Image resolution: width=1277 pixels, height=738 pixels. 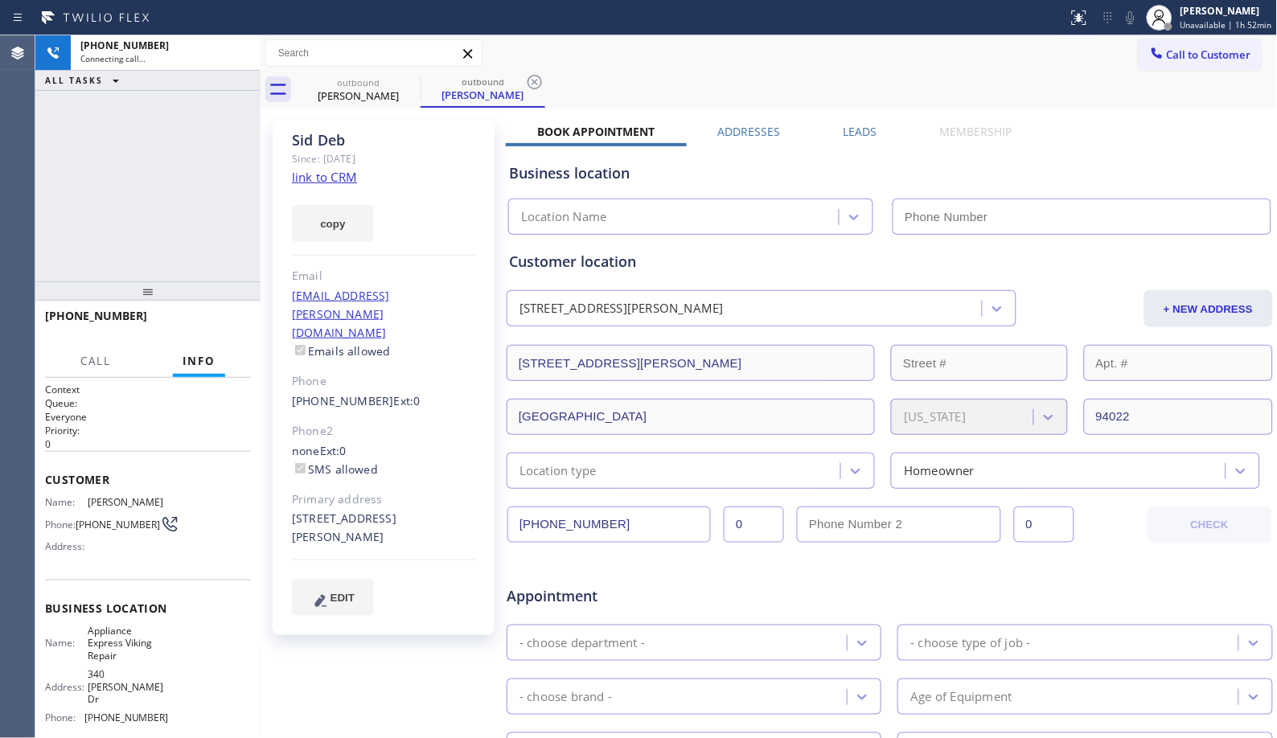 I want to click on div: Location Name, so click(x=564, y=217).